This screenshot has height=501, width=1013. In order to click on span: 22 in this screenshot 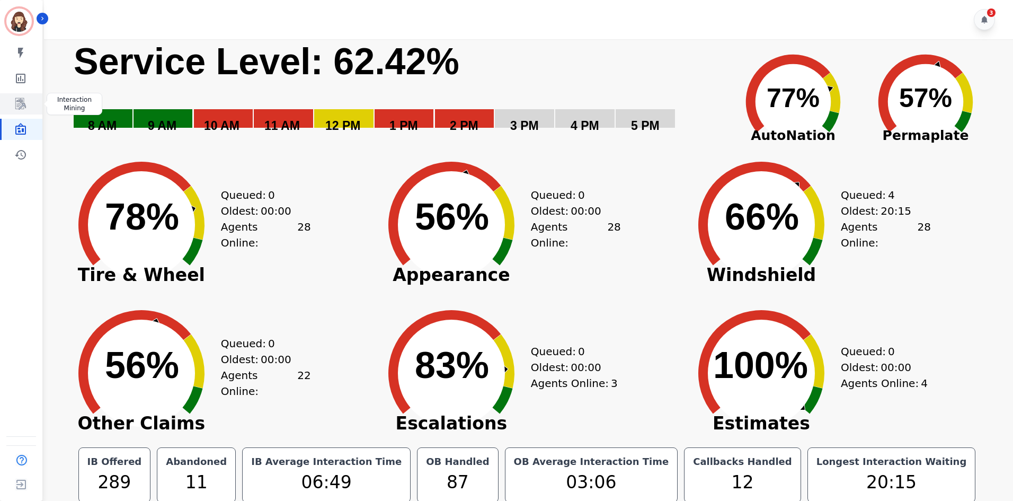, I will do `click(304, 383)`.